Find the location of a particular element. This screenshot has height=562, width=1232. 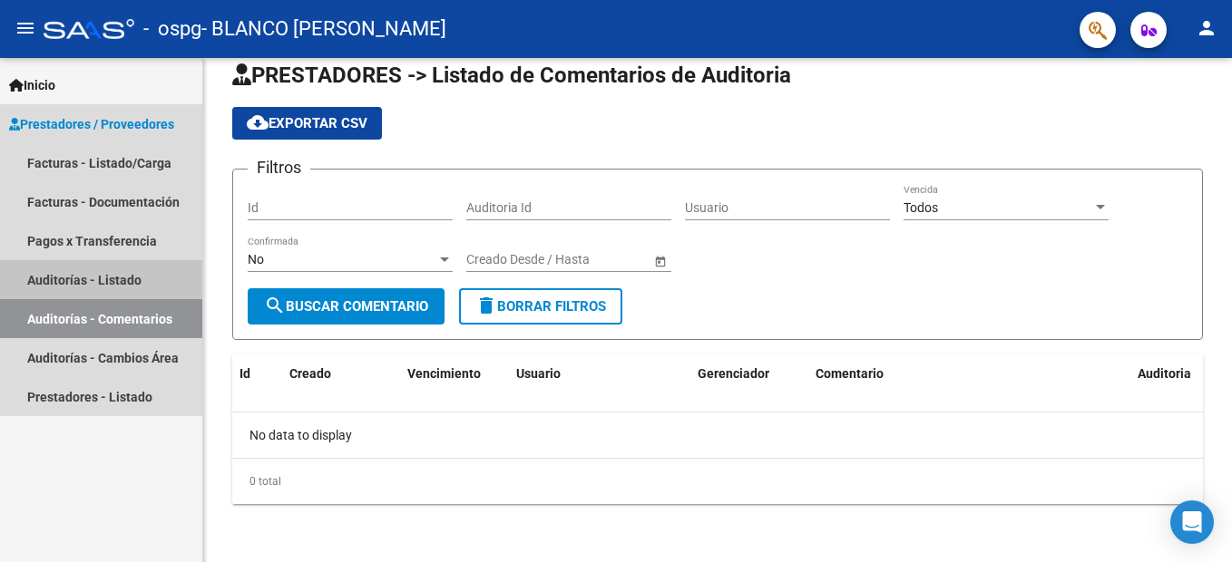

span: Buscar Comentario is located at coordinates (346, 307).